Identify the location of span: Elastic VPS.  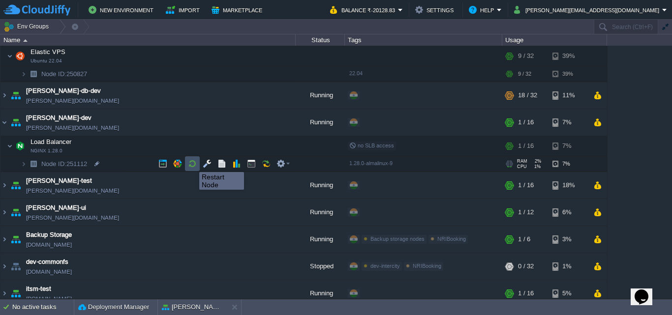
(48, 52).